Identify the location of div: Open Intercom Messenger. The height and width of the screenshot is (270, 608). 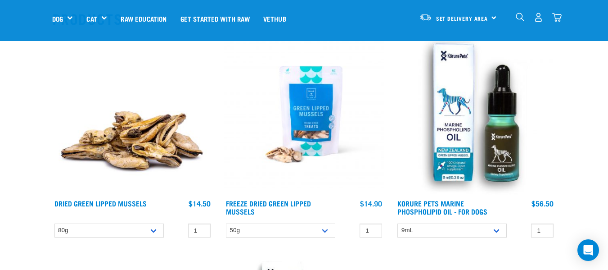
(588, 250).